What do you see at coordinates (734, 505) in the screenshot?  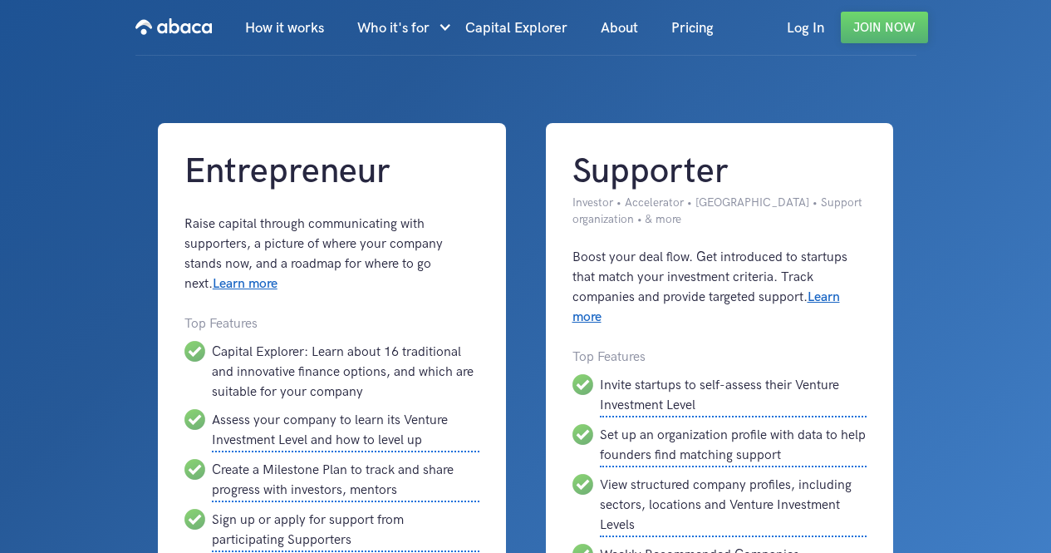 I see `div: View structured company profiles, including sectors, locations and Venture Investment Levels` at bounding box center [734, 505].